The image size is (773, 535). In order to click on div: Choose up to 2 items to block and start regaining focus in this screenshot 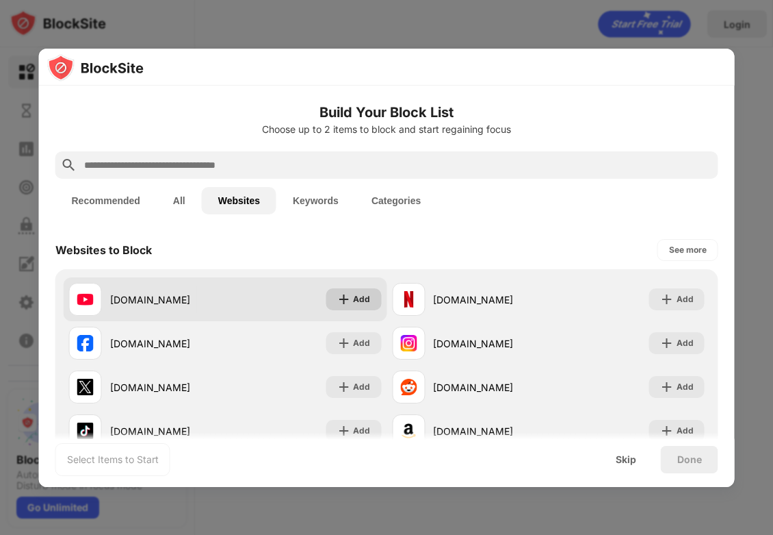, I will do `click(387, 129)`.